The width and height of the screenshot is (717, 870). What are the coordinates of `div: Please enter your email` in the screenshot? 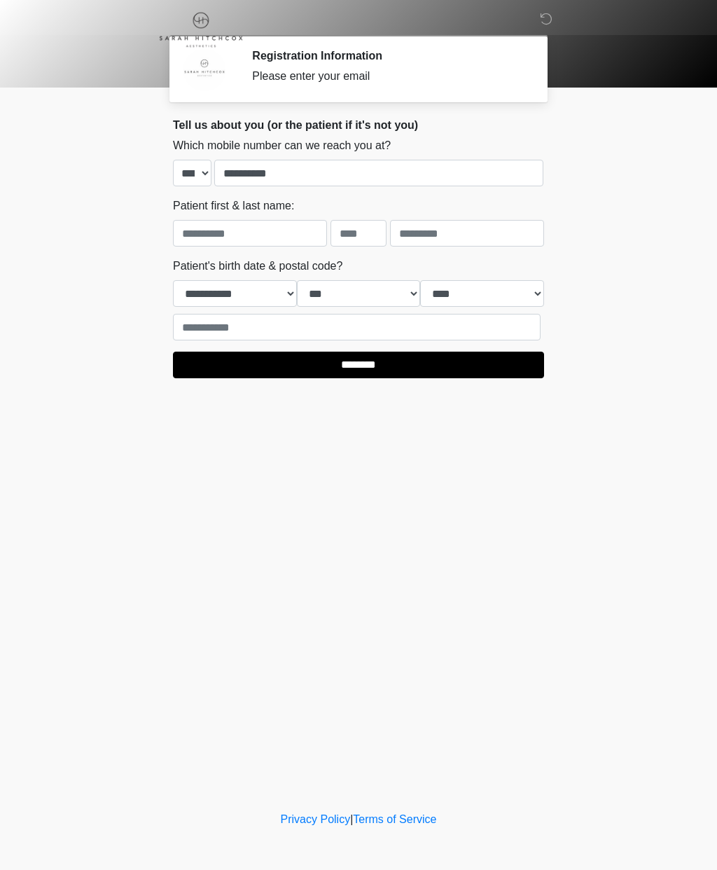 It's located at (387, 76).